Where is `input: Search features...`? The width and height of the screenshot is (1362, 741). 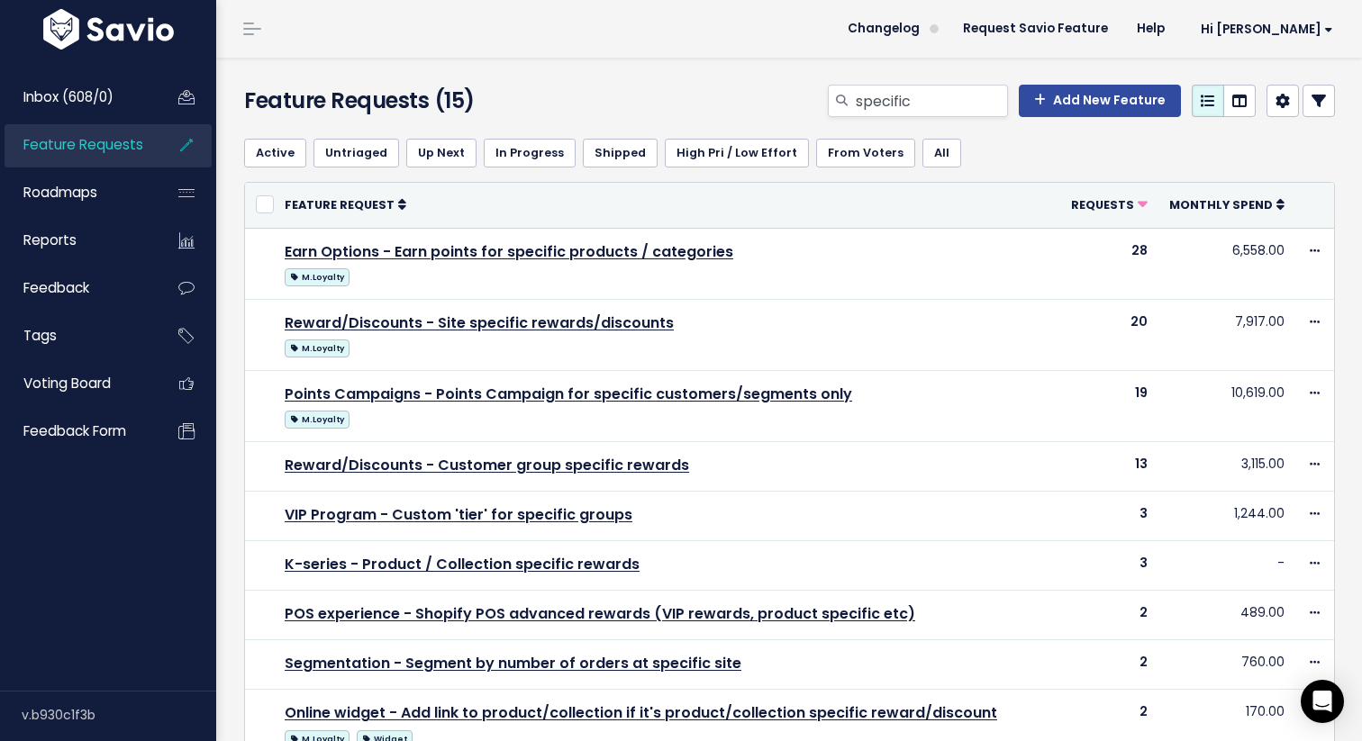
input: Search features... is located at coordinates (930, 101).